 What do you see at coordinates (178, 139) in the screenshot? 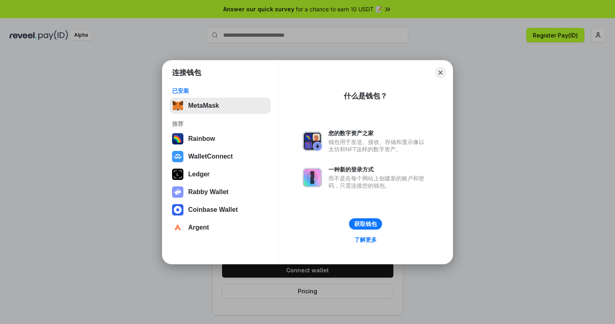
I see `img: svg+xml,%3Csvg%20width%3D%22120%22%20height%3D%22120%22%20viewBox%3D%220%200%20120%20120%22%20fil...` at bounding box center [178, 139].